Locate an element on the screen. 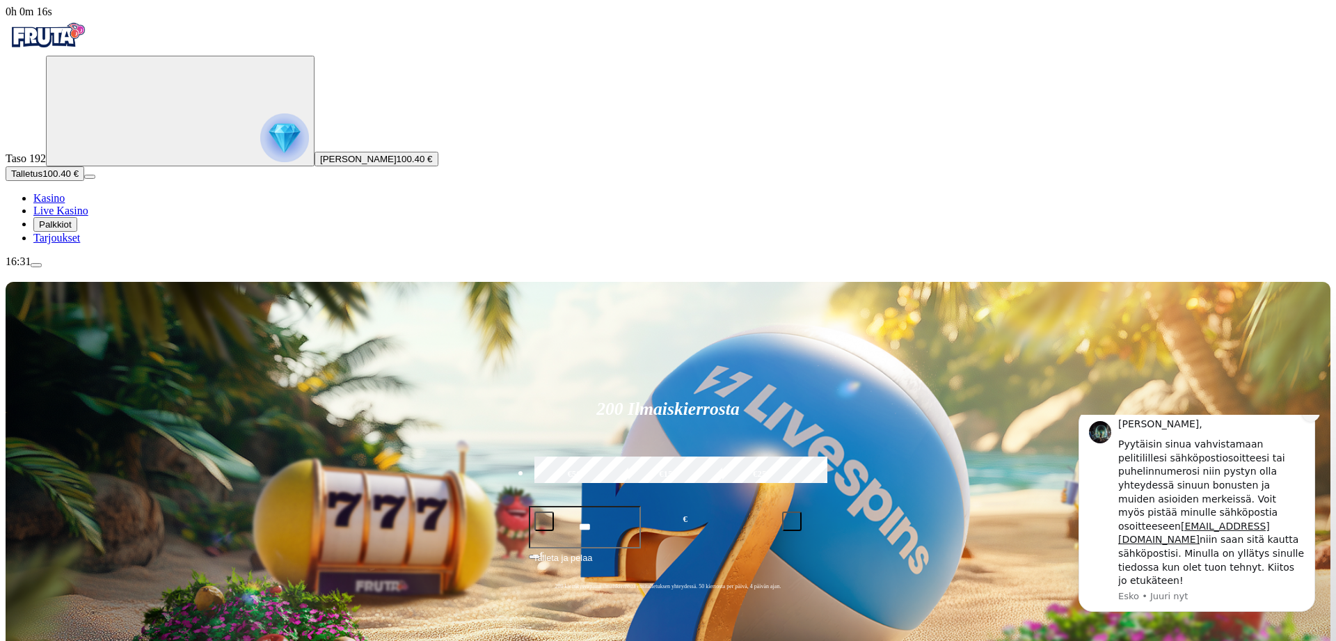 This screenshot has width=1336, height=641. span: Taso 192 is located at coordinates (26, 158).